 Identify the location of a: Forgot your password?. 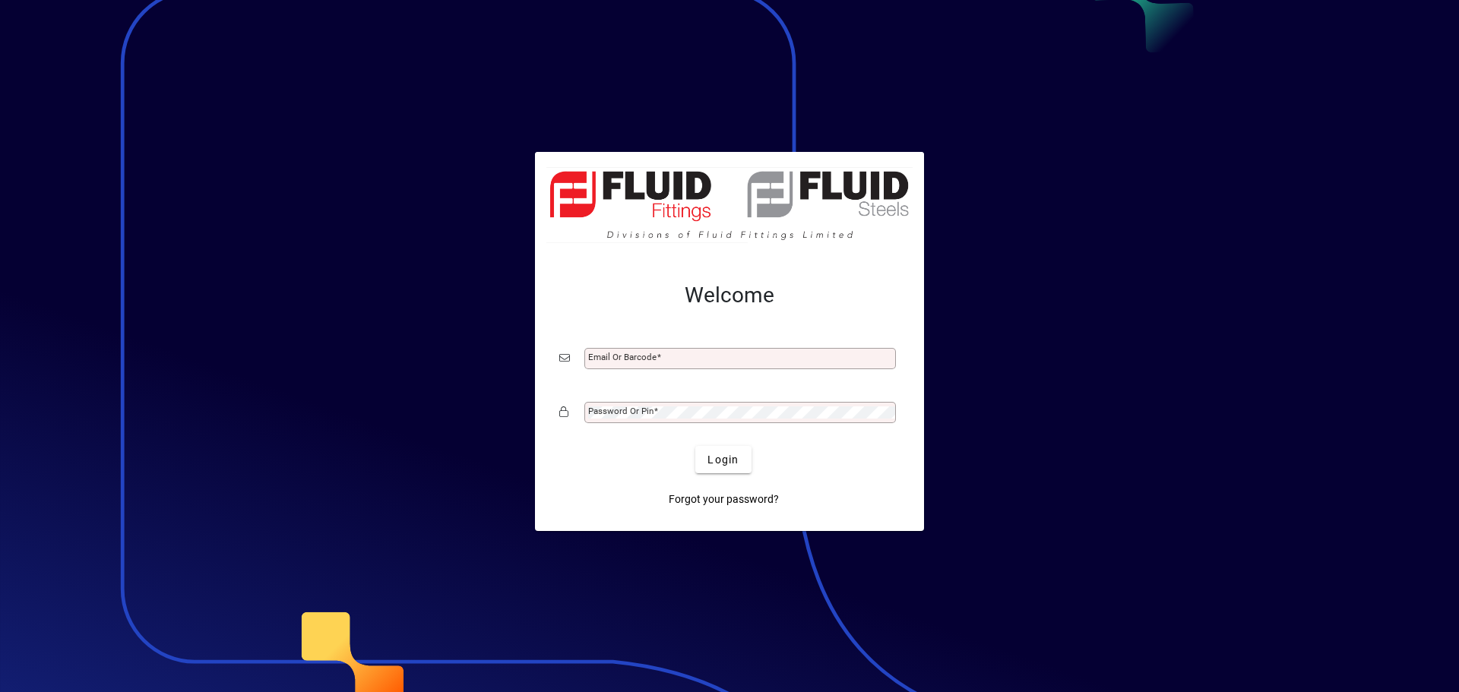
(724, 499).